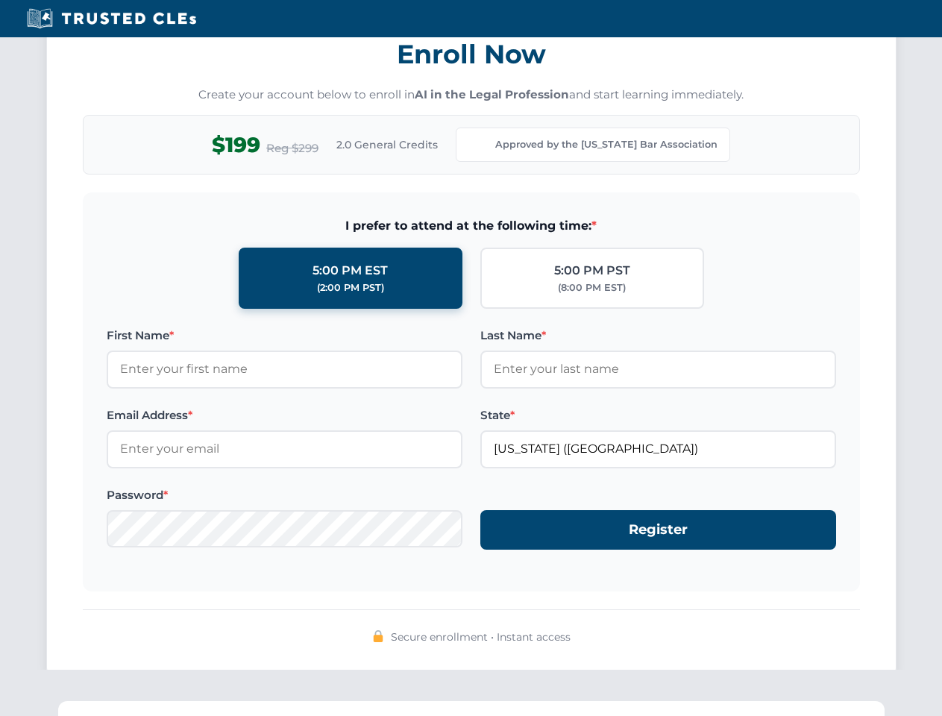 This screenshot has width=942, height=716. Describe the element at coordinates (479, 145) in the screenshot. I see `img: Kentucky Bar` at that location.